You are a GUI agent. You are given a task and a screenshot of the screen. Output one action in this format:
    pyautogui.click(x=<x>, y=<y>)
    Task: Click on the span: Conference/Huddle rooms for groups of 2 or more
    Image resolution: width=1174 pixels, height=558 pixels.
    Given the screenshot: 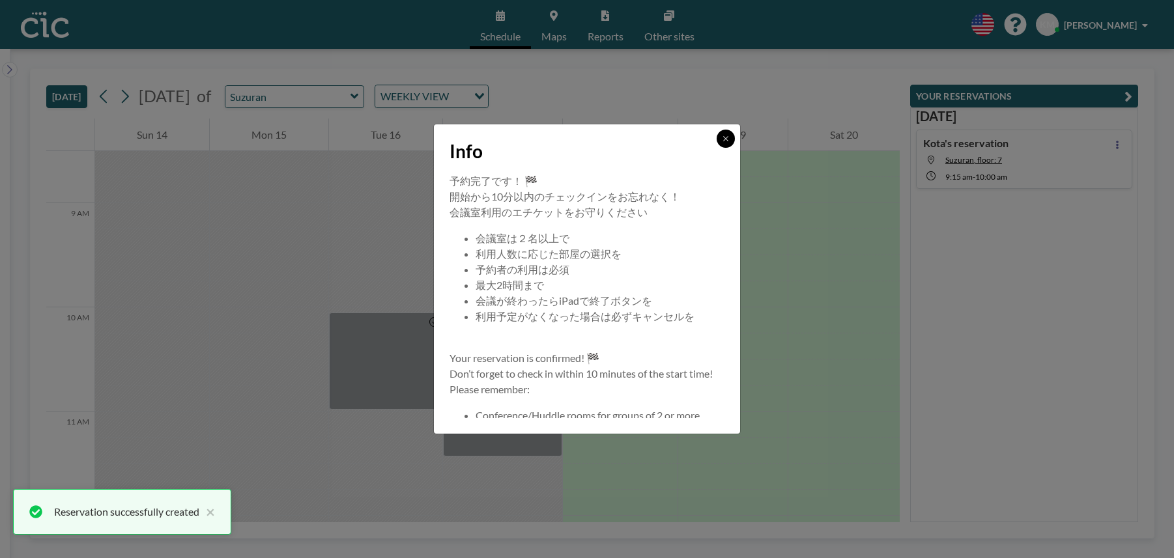 What is the action you would take?
    pyautogui.click(x=588, y=415)
    